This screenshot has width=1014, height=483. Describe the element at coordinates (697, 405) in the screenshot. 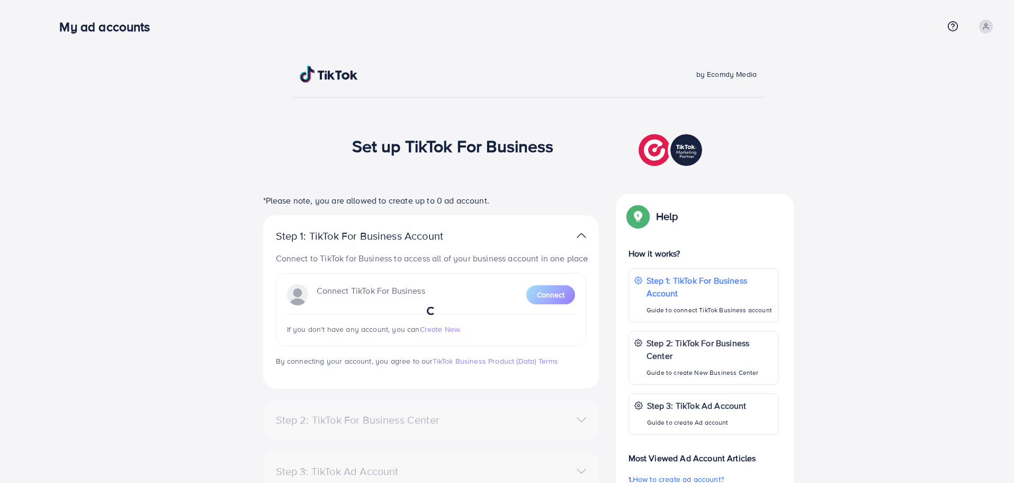

I see `p: Step 3: TikTok Ad Account` at that location.